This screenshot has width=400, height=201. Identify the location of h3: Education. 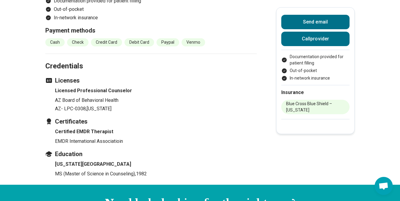
(151, 154).